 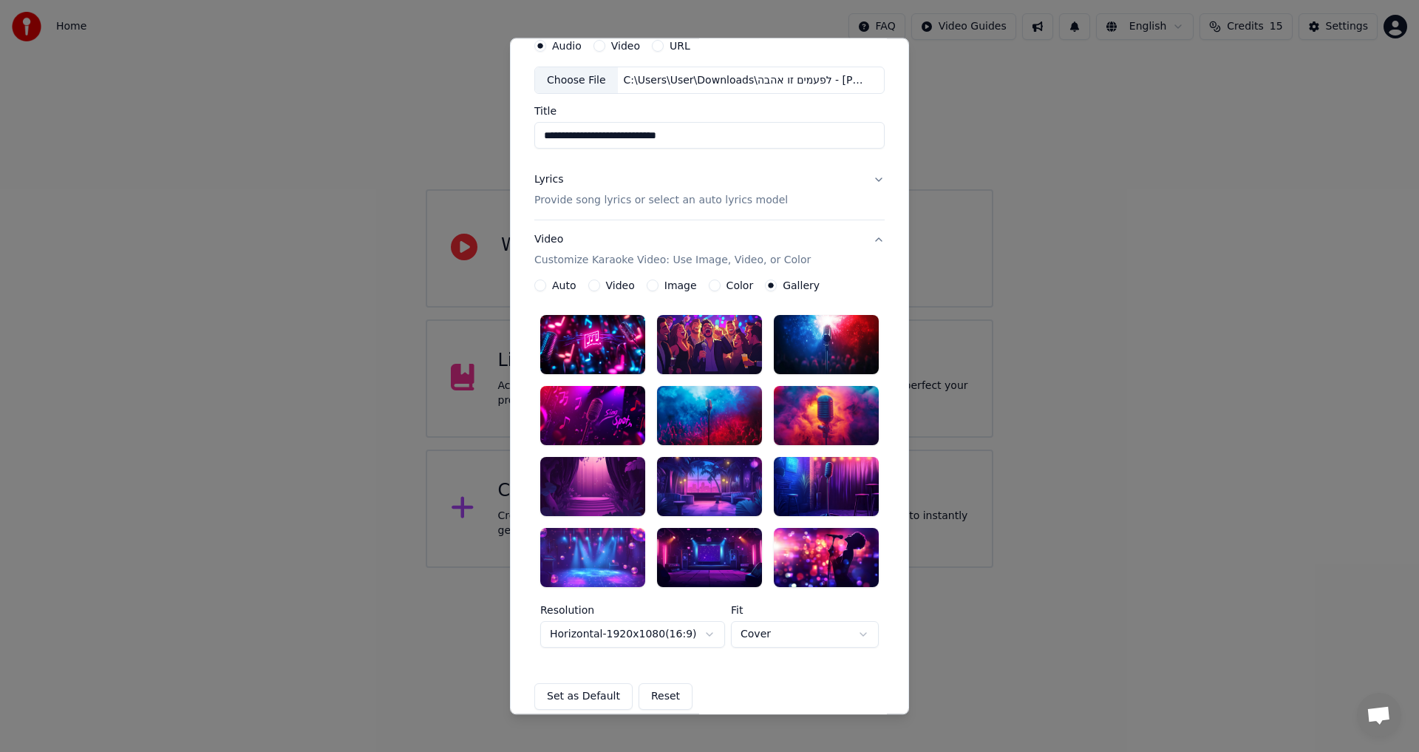 I want to click on div: Lyrics, so click(x=548, y=180).